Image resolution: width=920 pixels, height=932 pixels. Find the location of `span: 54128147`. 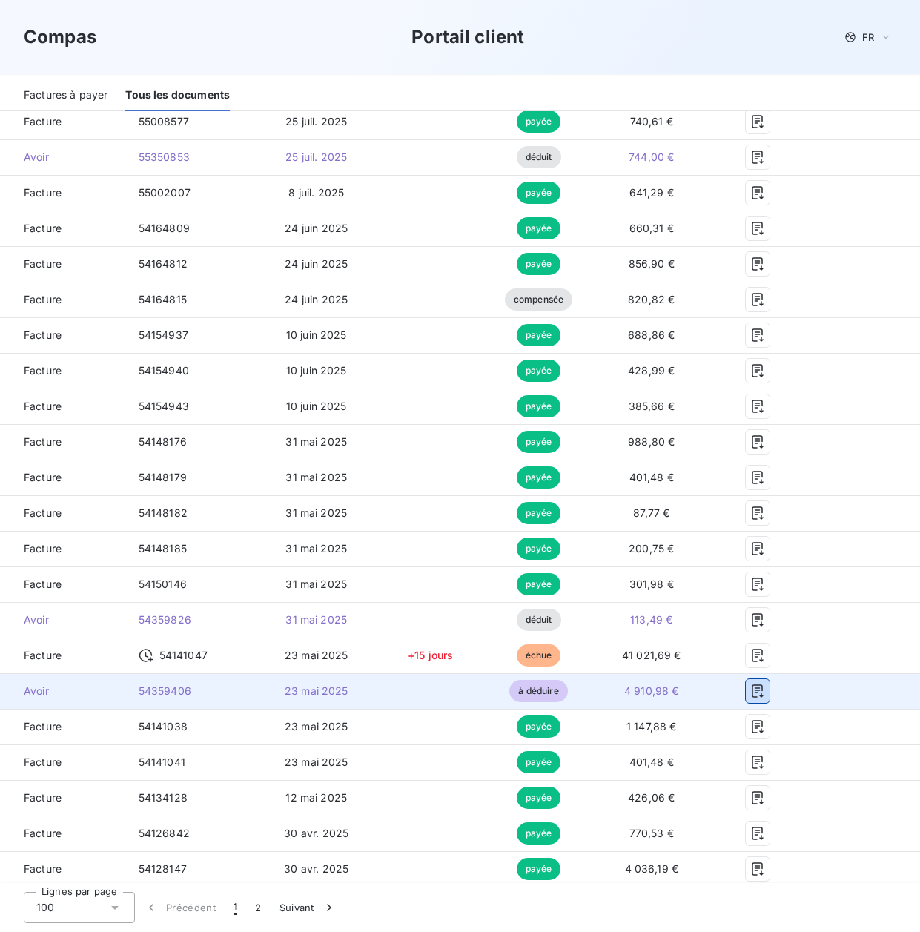

span: 54128147 is located at coordinates (162, 868).